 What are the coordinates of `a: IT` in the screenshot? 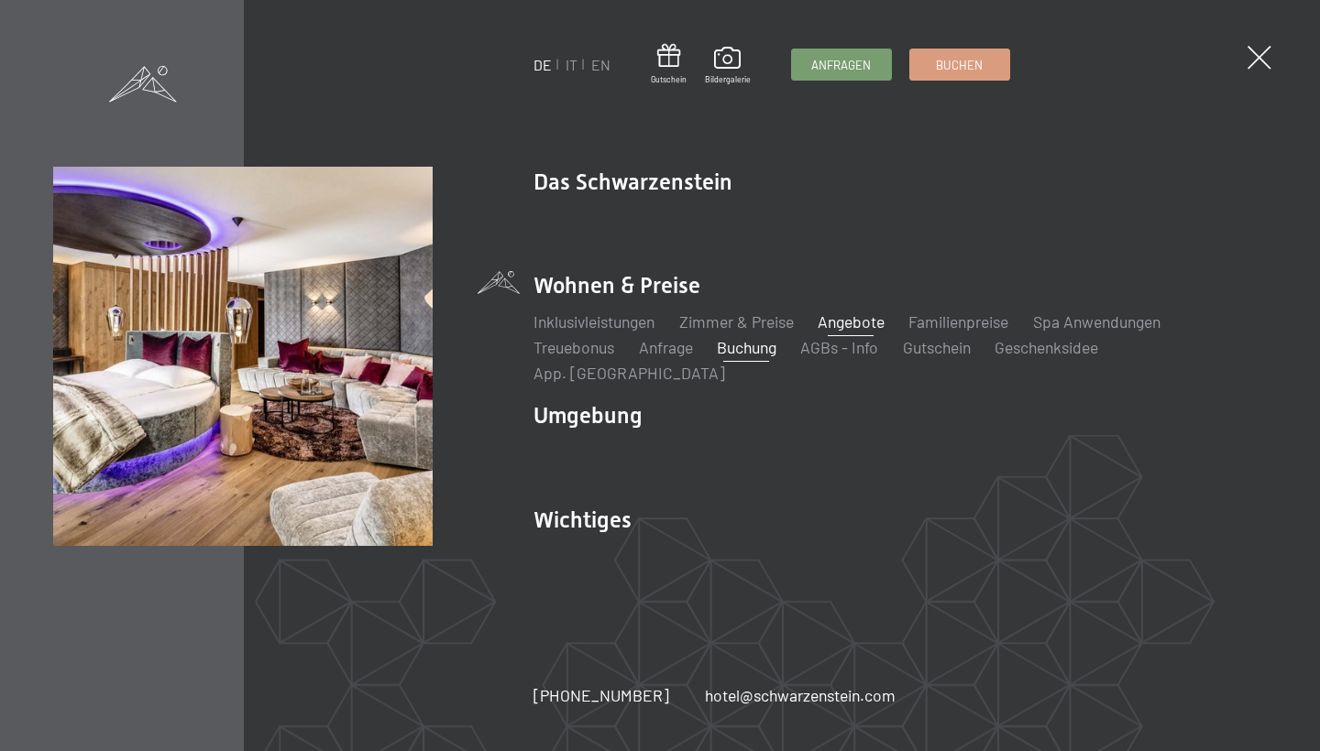 It's located at (571, 64).